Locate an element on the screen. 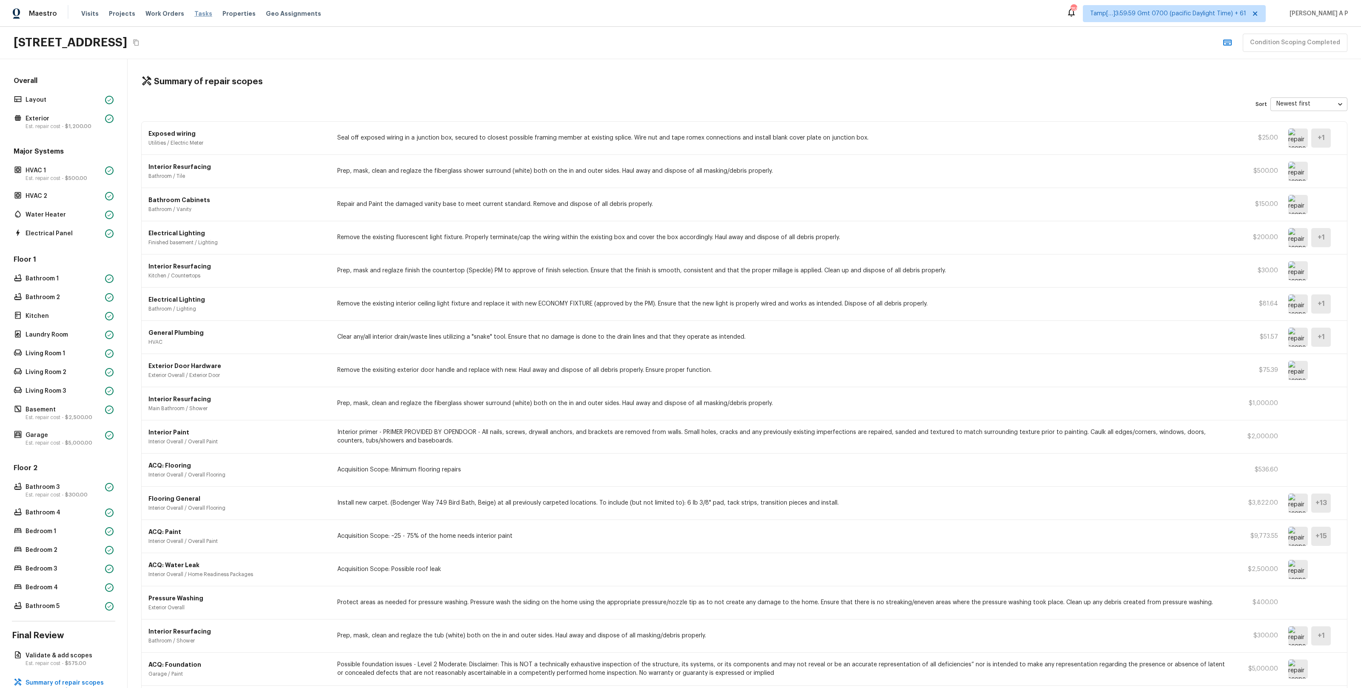 The width and height of the screenshot is (1361, 688). p: Kitchen / Countertops is located at coordinates (238, 276).